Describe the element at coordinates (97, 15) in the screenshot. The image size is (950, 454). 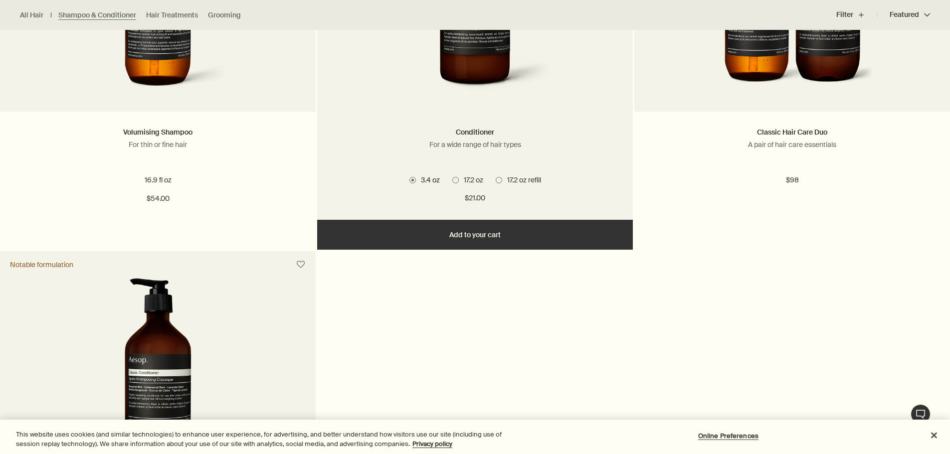
I see `a: Shampoo & Conditioner` at that location.